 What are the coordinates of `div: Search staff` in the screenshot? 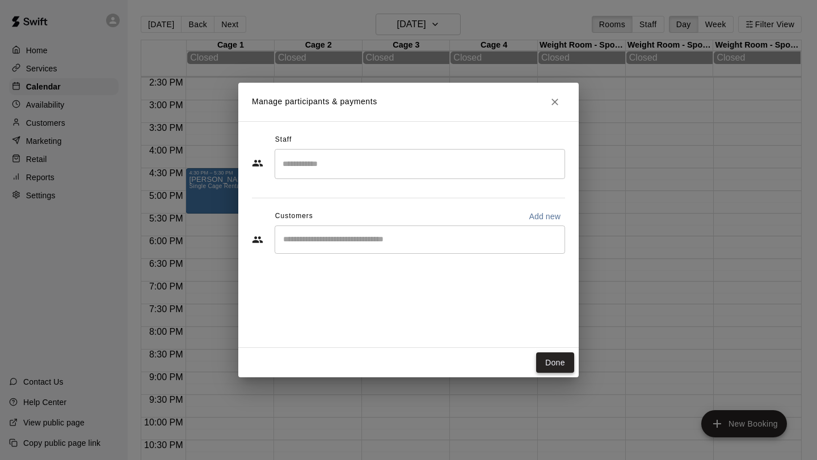 It's located at (420, 164).